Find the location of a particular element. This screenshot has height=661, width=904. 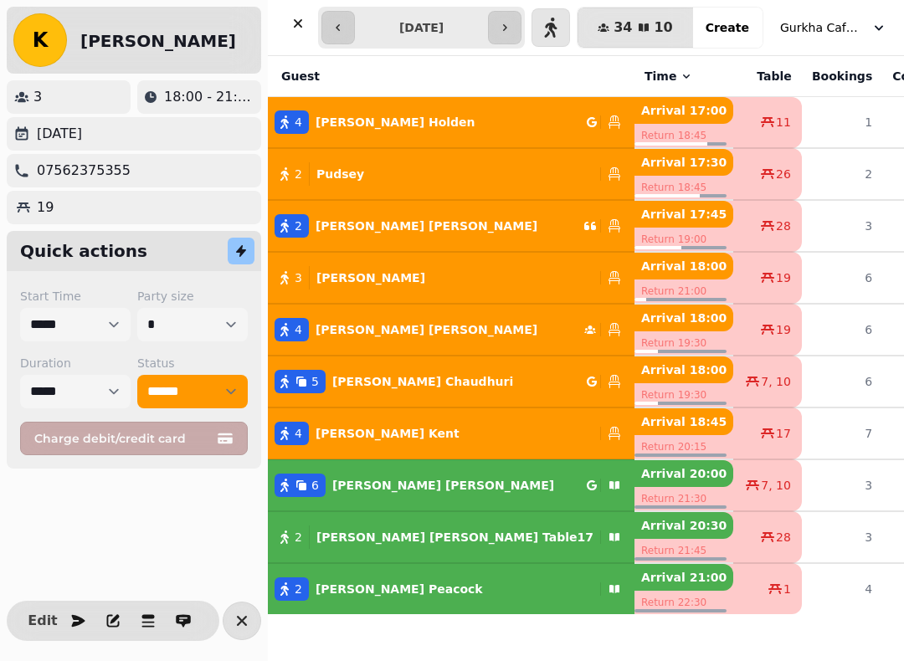

span: Create is located at coordinates (727, 28).